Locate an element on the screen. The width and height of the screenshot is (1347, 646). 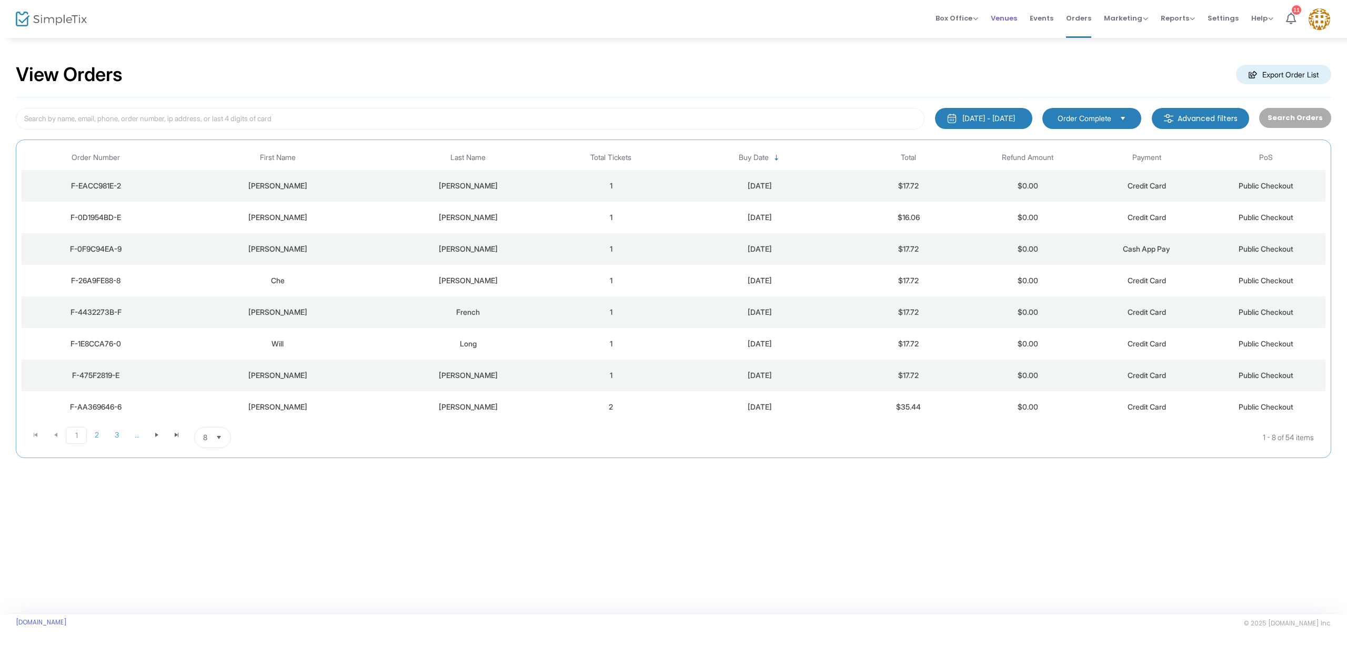
div: 11 is located at coordinates (1296, 10).